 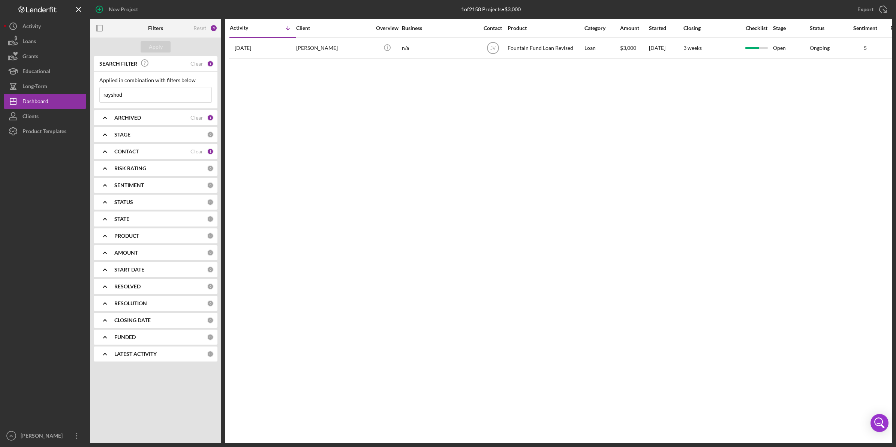 What do you see at coordinates (45, 56) in the screenshot?
I see `a: Grants` at bounding box center [45, 56].